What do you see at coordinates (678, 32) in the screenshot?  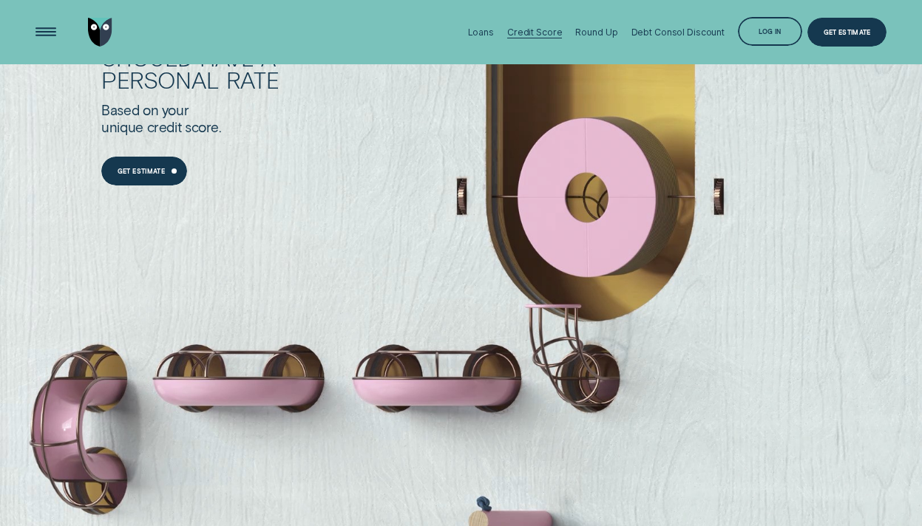 I see `div: Debt Consol Discount` at bounding box center [678, 32].